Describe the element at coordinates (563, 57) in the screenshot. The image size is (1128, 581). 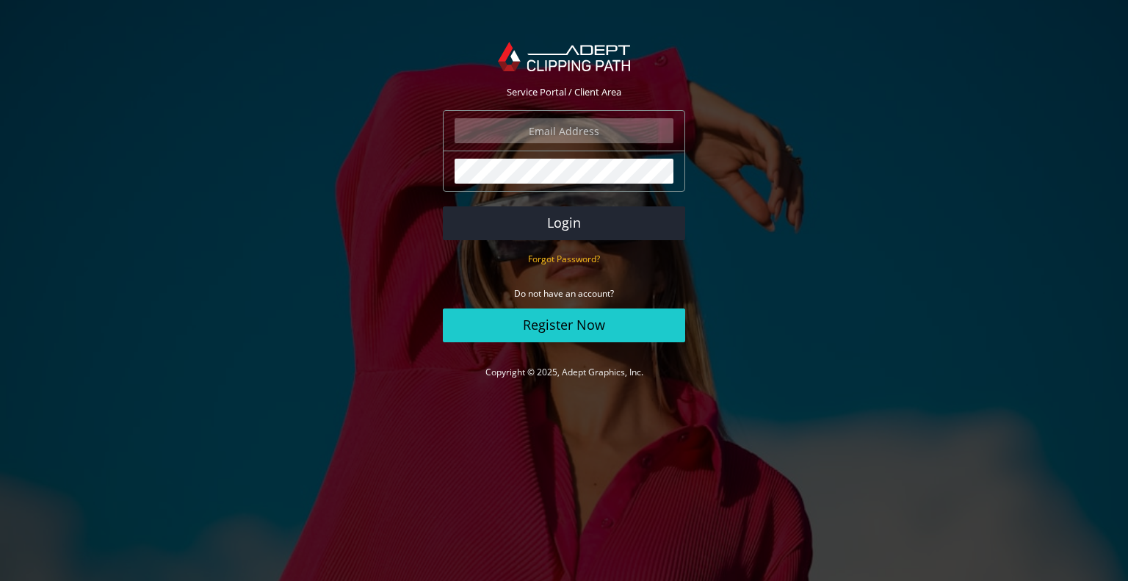
I see `img: Adept Graphics` at that location.